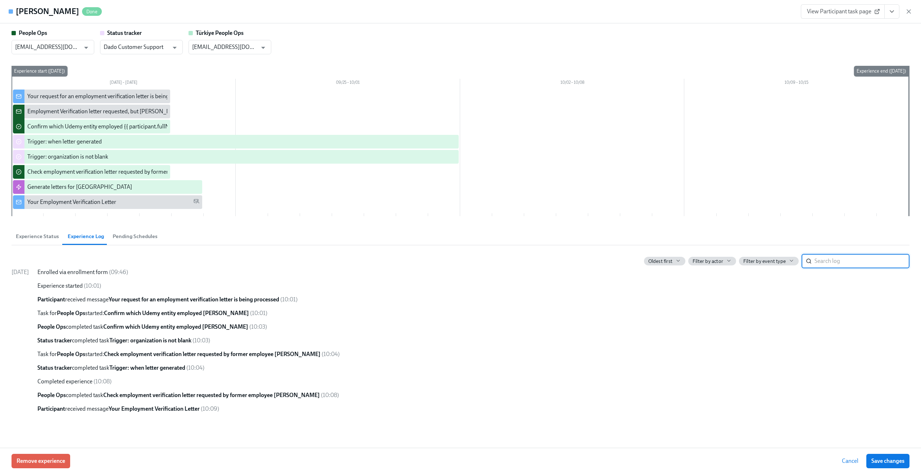 The image size is (921, 474). Describe the element at coordinates (888, 461) in the screenshot. I see `span: Save changes` at that location.